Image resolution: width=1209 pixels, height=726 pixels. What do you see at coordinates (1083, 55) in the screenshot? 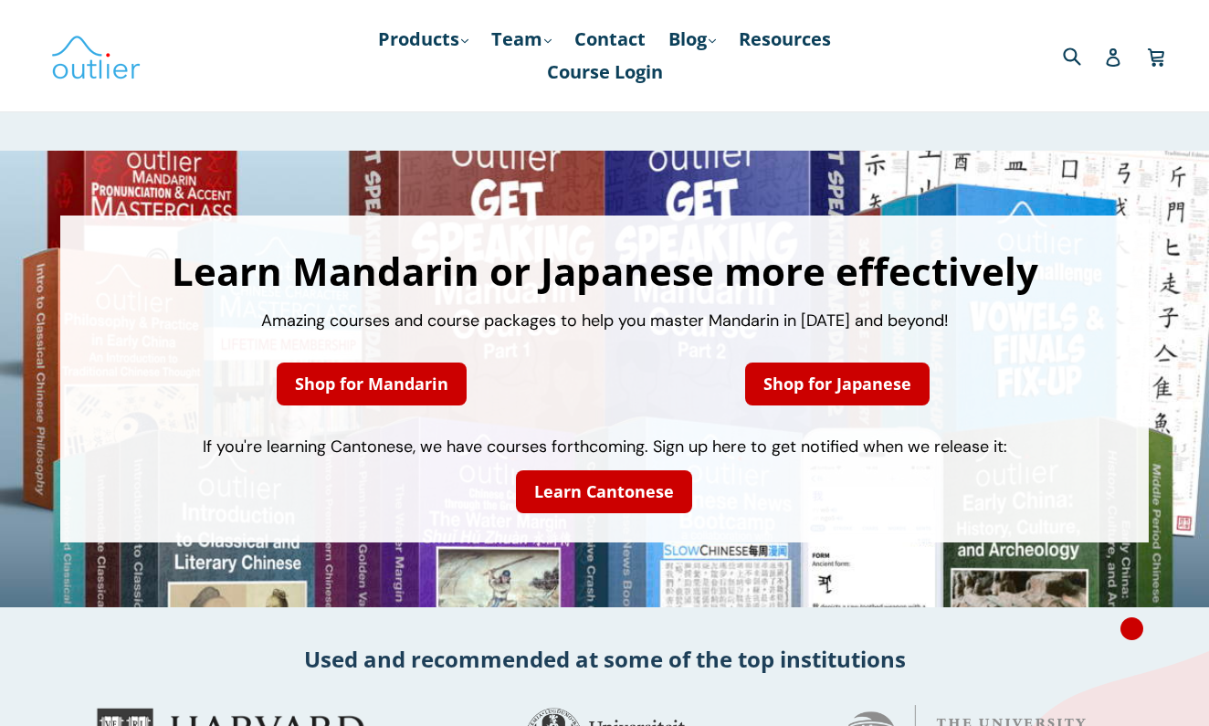
I see `input: Search` at bounding box center [1083, 55].